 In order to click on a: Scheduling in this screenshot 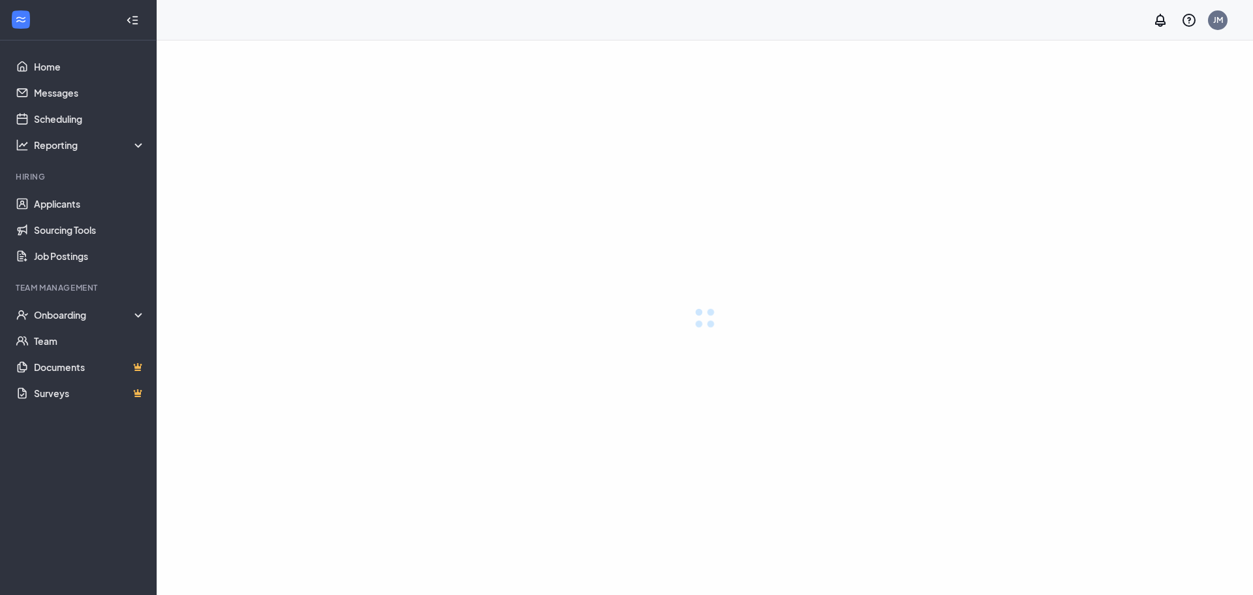, I will do `click(89, 119)`.